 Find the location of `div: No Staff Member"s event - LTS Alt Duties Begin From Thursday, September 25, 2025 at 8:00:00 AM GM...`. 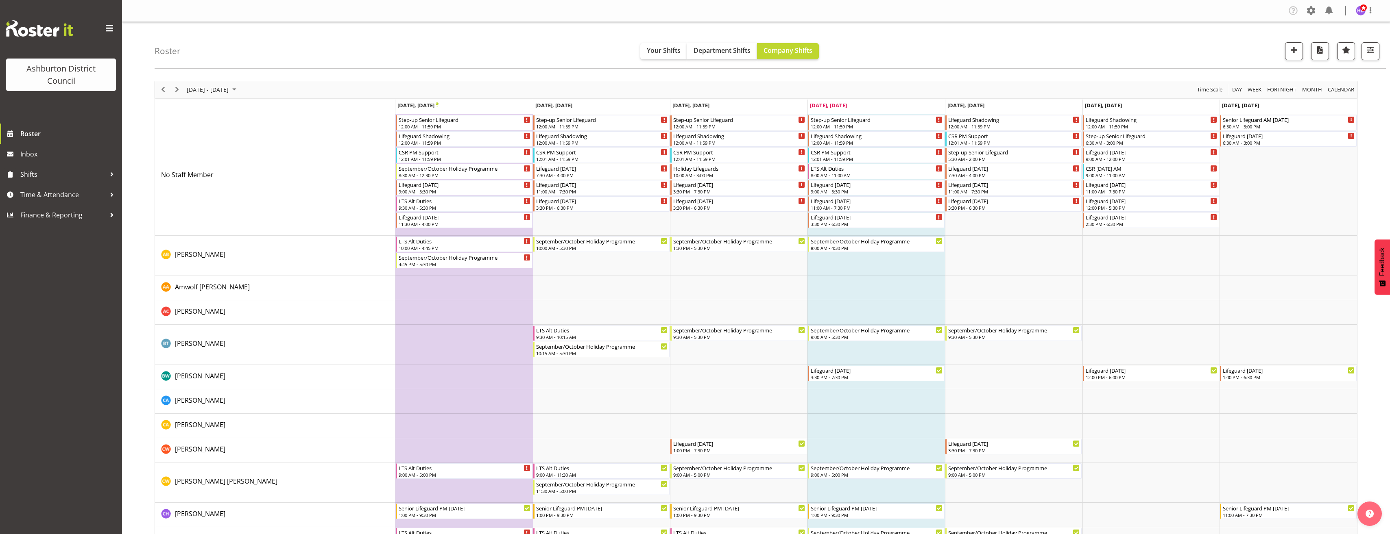

div: No Staff Member"s event - LTS Alt Duties Begin From Thursday, September 25, 2025 at 8:00:00 AM GM... is located at coordinates (876, 172).